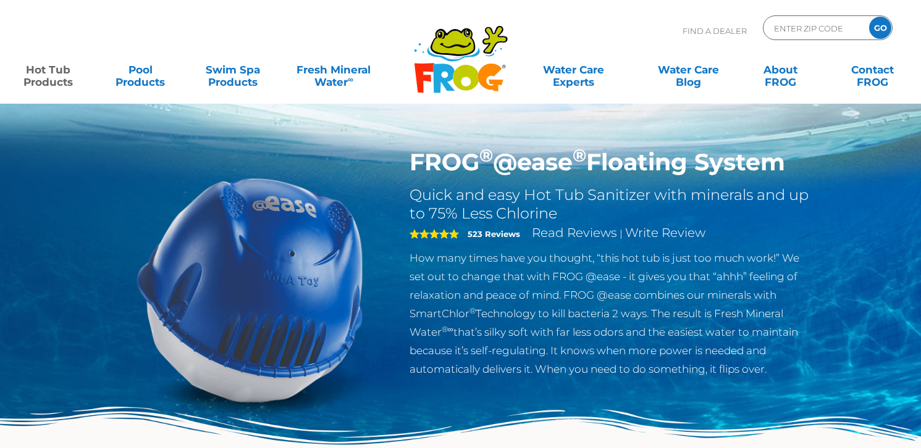 The width and height of the screenshot is (921, 448). What do you see at coordinates (574, 70) in the screenshot?
I see `a: Water CareExperts` at bounding box center [574, 70].